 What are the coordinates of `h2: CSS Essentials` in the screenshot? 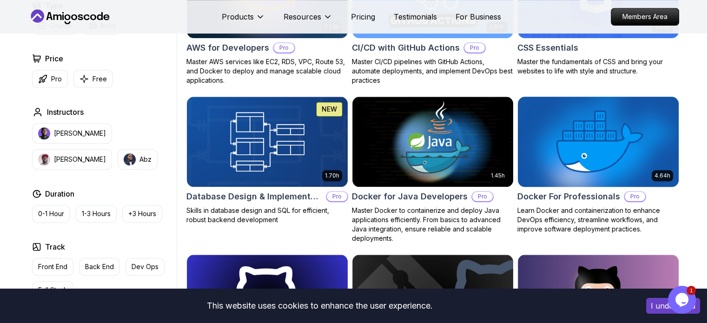 It's located at (547, 48).